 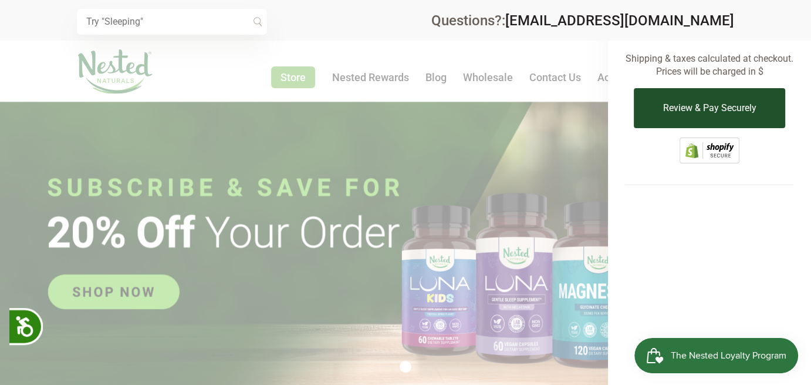 What do you see at coordinates (732, 35) in the screenshot?
I see `span: $0.00` at bounding box center [732, 35].